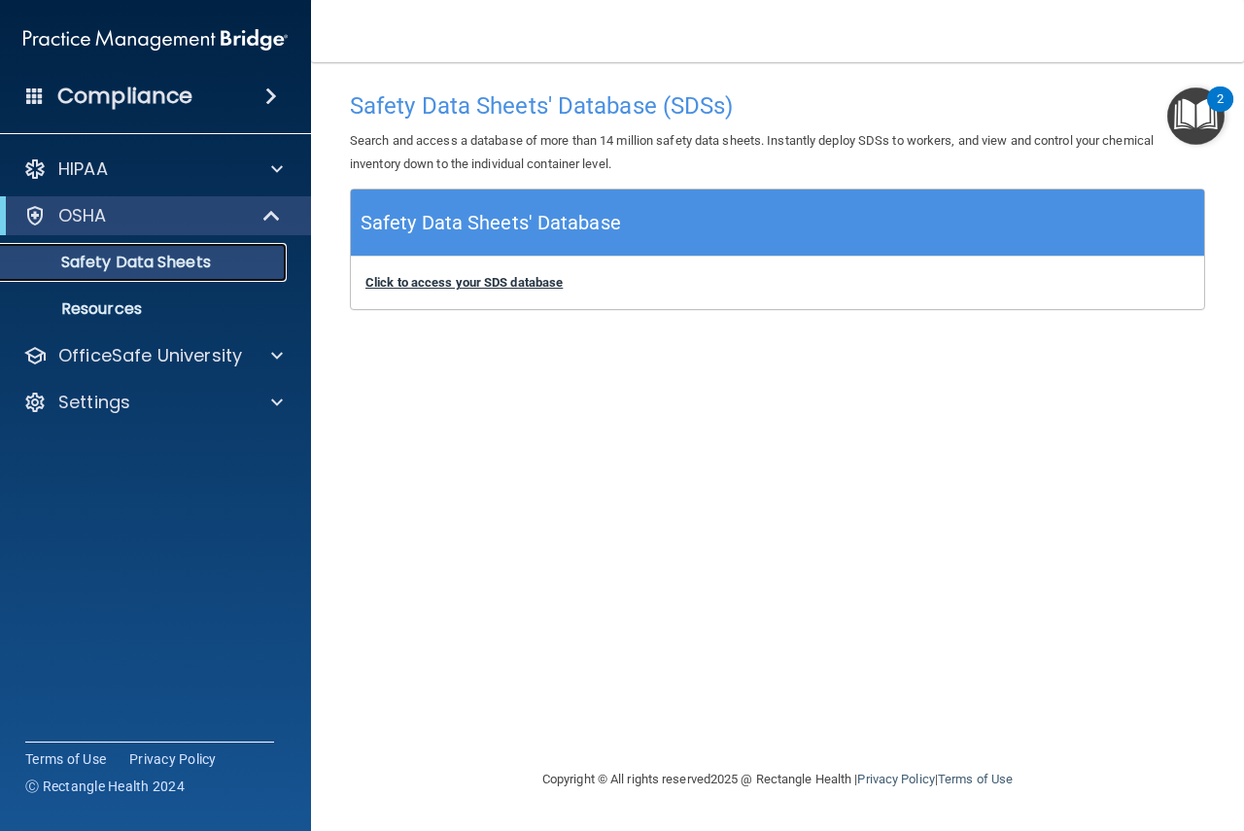 The width and height of the screenshot is (1244, 831). I want to click on a: Click to access your SDS database, so click(463, 282).